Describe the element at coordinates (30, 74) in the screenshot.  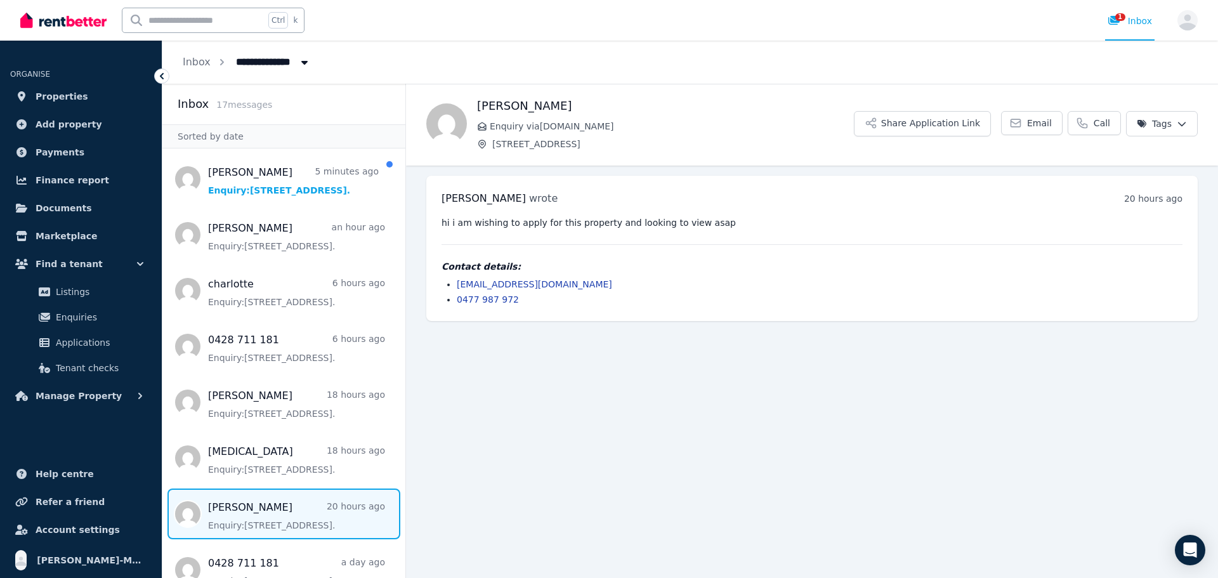
I see `span: ORGANISE` at that location.